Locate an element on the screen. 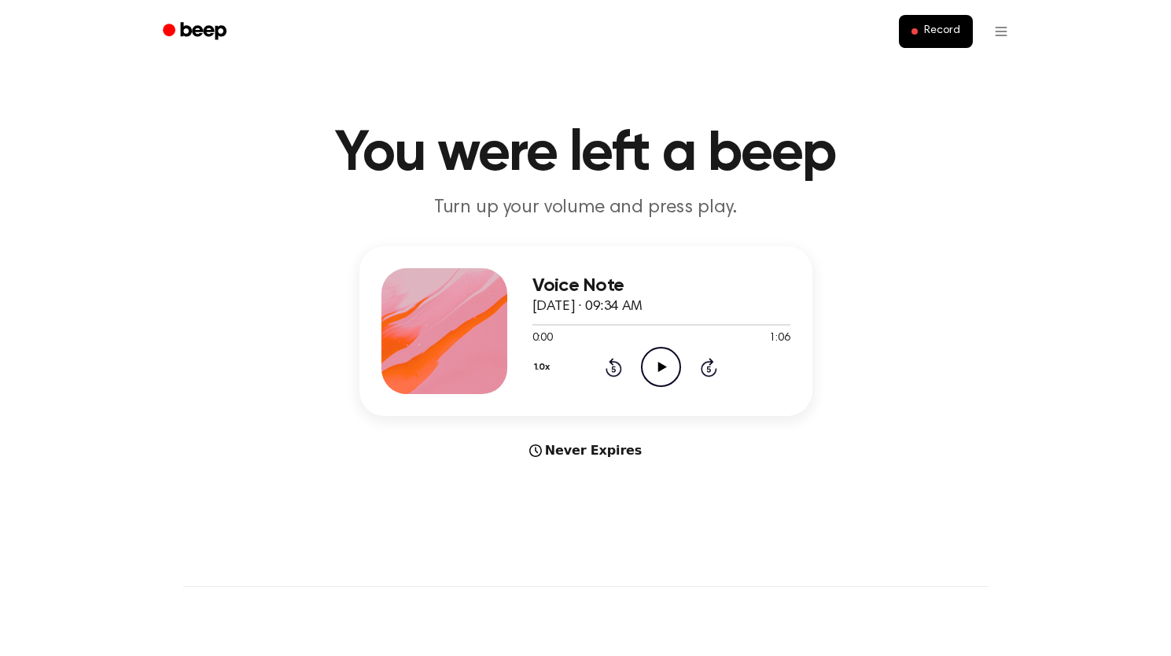 The image size is (1171, 656). h1: You were left a beep is located at coordinates (586, 154).